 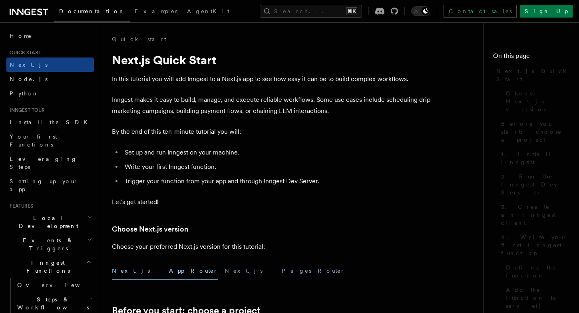 I want to click on button: Local Development, so click(x=50, y=222).